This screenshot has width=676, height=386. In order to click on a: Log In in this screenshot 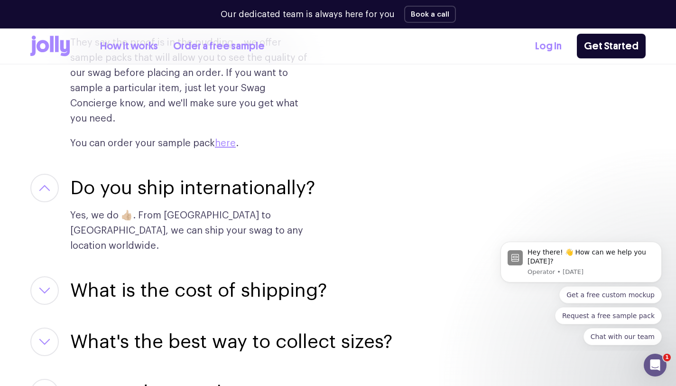, I will do `click(548, 46)`.